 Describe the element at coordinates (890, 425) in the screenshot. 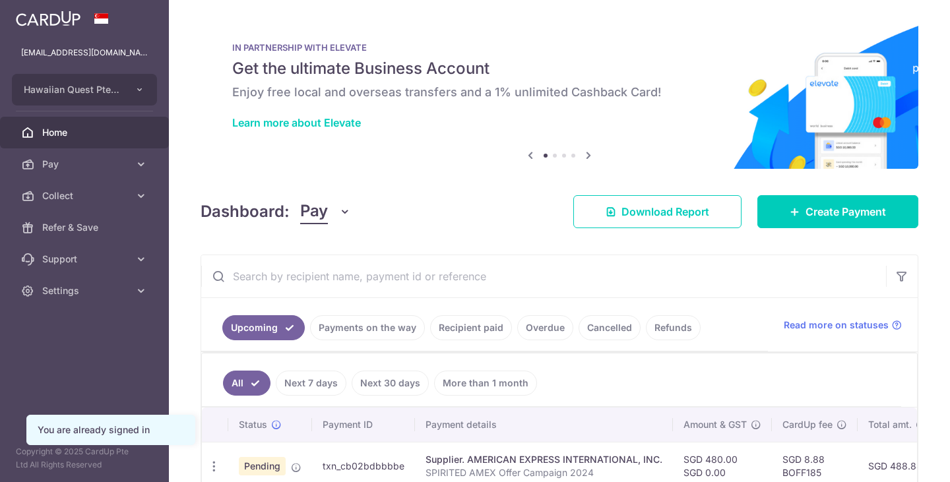

I see `span: Total amt.` at that location.